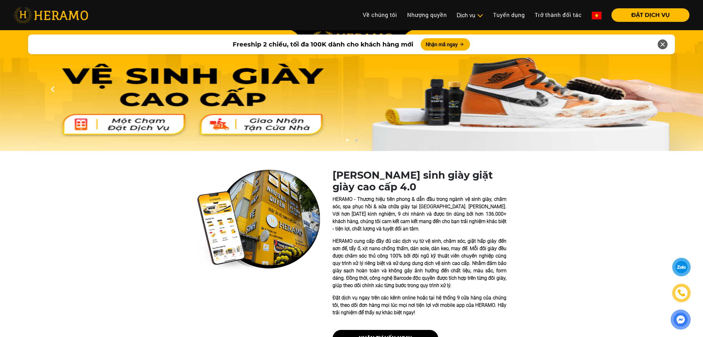 The height and width of the screenshot is (337, 703). Describe the element at coordinates (558, 15) in the screenshot. I see `a: Trở thành đối tác` at that location.